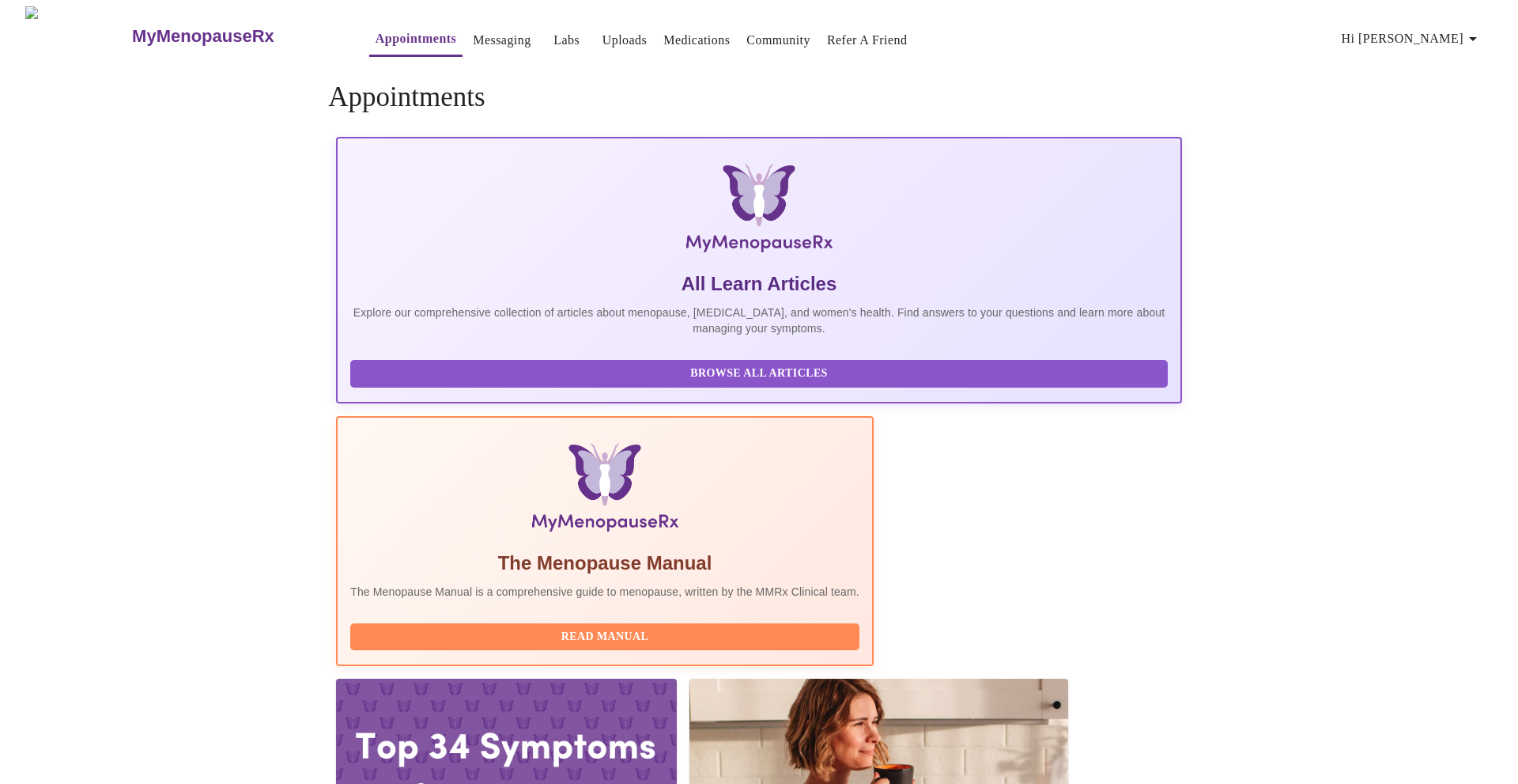 Image resolution: width=1518 pixels, height=784 pixels. I want to click on a: Medications, so click(697, 40).